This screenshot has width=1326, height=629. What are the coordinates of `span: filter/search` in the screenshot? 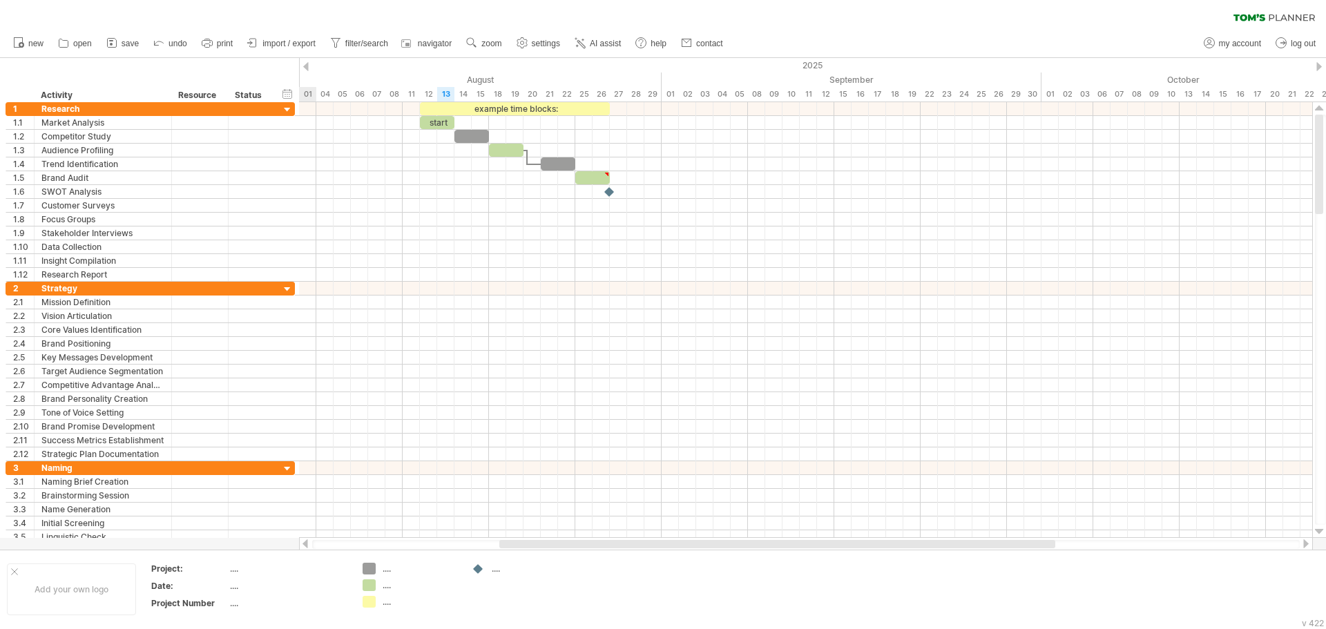 It's located at (367, 43).